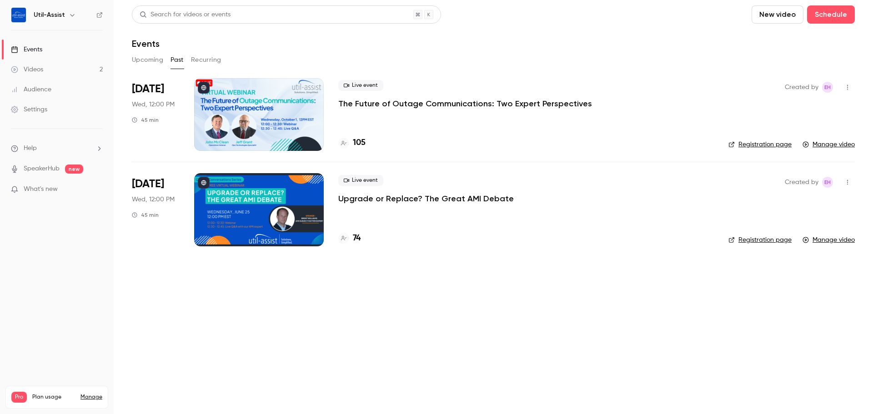  What do you see at coordinates (778, 15) in the screenshot?
I see `button: New video` at bounding box center [778, 15].